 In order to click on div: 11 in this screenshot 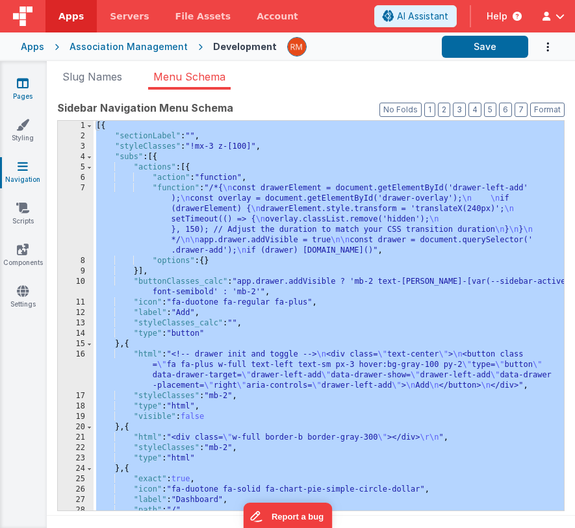, I will do `click(75, 303)`.